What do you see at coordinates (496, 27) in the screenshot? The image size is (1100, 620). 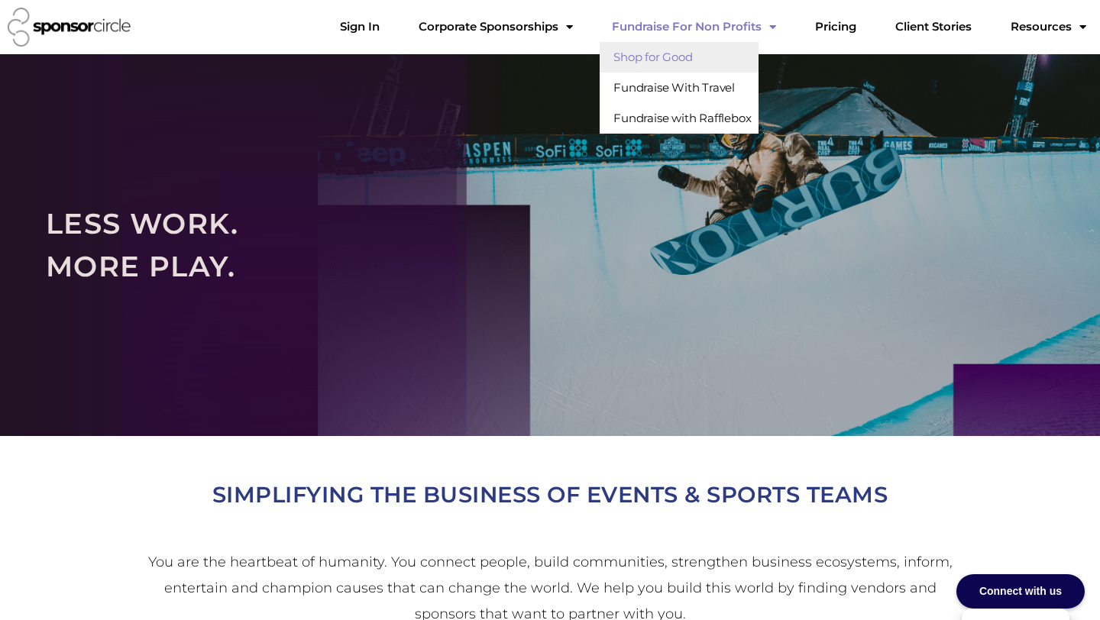 I see `a: Corporate SponsorshipsMenu Toggle` at bounding box center [496, 27].